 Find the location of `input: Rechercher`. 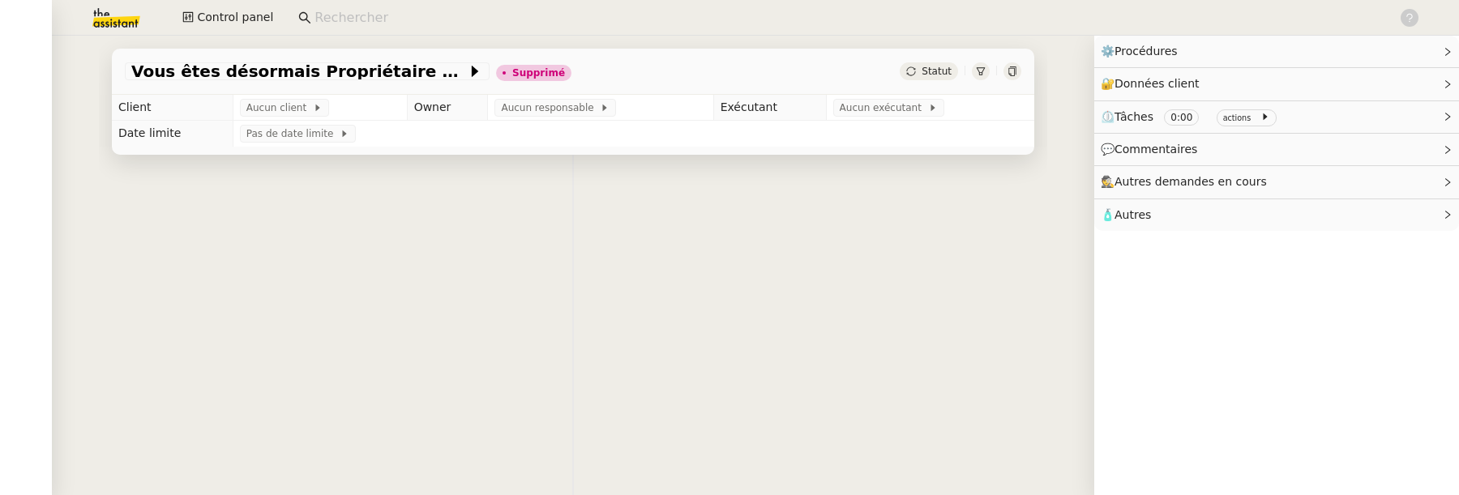

input: Rechercher is located at coordinates (848, 18).